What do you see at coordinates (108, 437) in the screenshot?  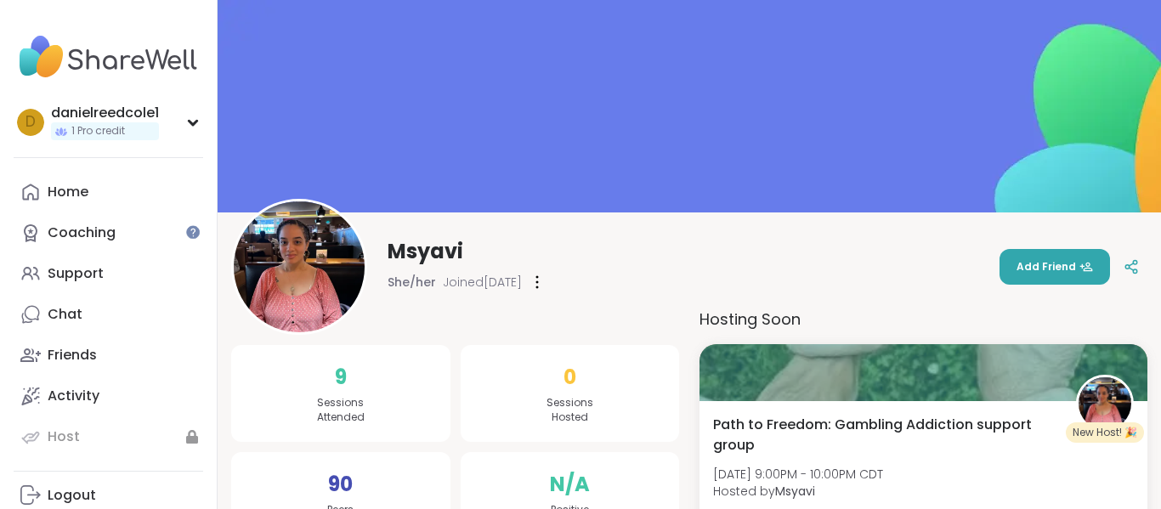 I see `a: Host` at bounding box center [108, 437].